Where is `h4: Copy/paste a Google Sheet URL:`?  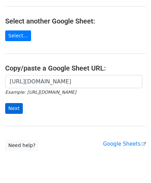 h4: Copy/paste a Google Sheet URL: is located at coordinates (75, 68).